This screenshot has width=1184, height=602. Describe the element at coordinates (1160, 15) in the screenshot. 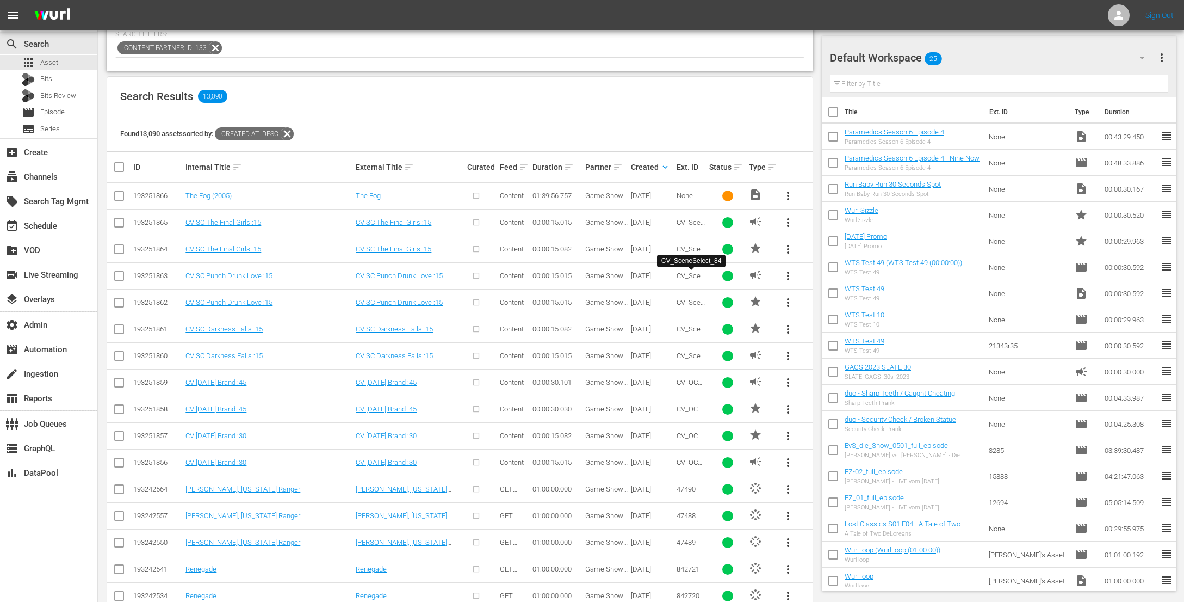

I see `a: Sign Out` at that location.